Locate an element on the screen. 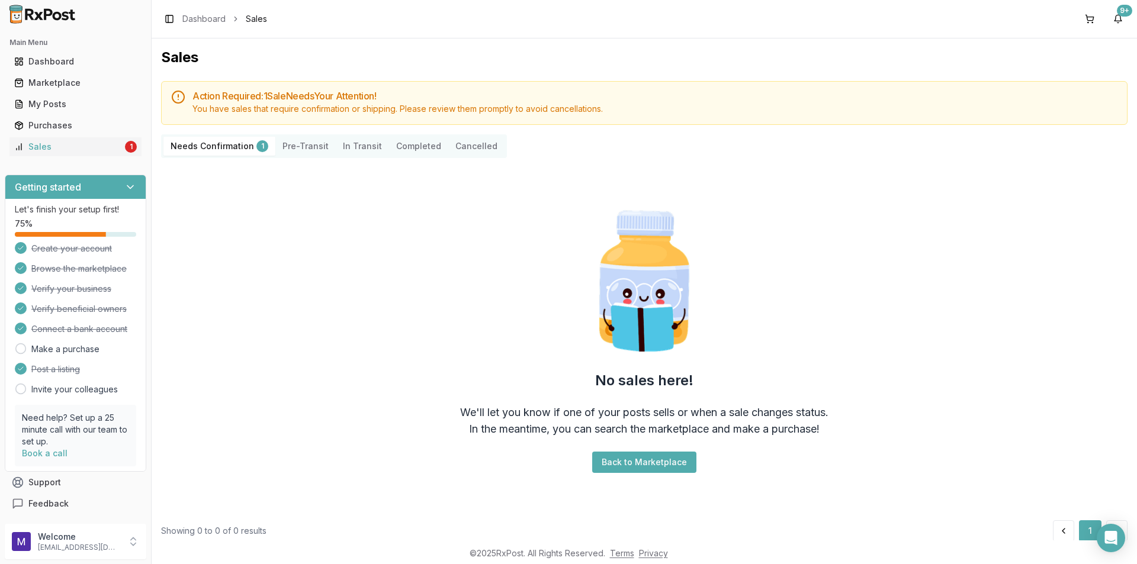  button: Needs Confirmation is located at coordinates (219, 146).